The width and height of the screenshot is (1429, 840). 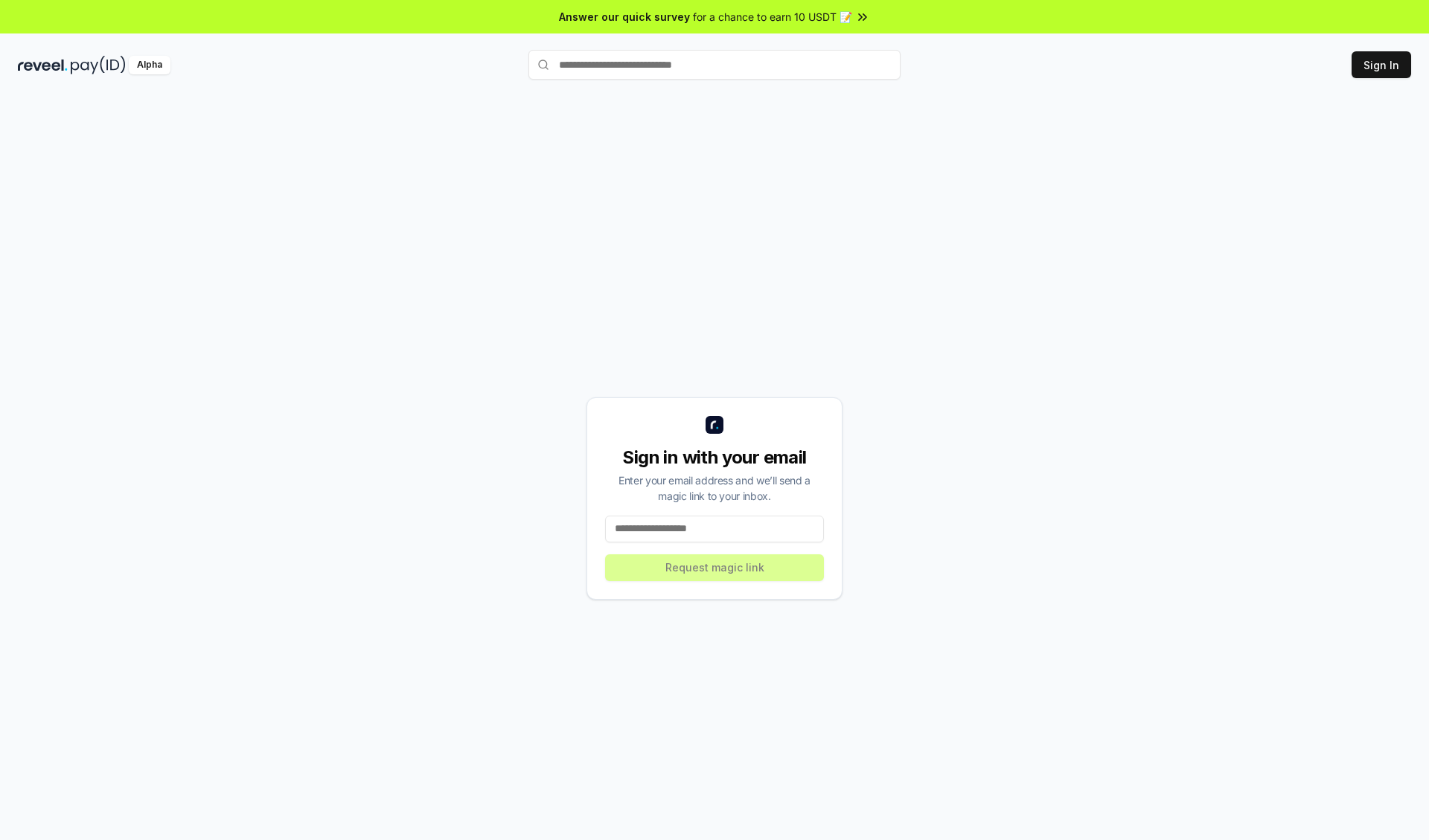 What do you see at coordinates (714, 425) in the screenshot?
I see `img: logo_small` at bounding box center [714, 425].